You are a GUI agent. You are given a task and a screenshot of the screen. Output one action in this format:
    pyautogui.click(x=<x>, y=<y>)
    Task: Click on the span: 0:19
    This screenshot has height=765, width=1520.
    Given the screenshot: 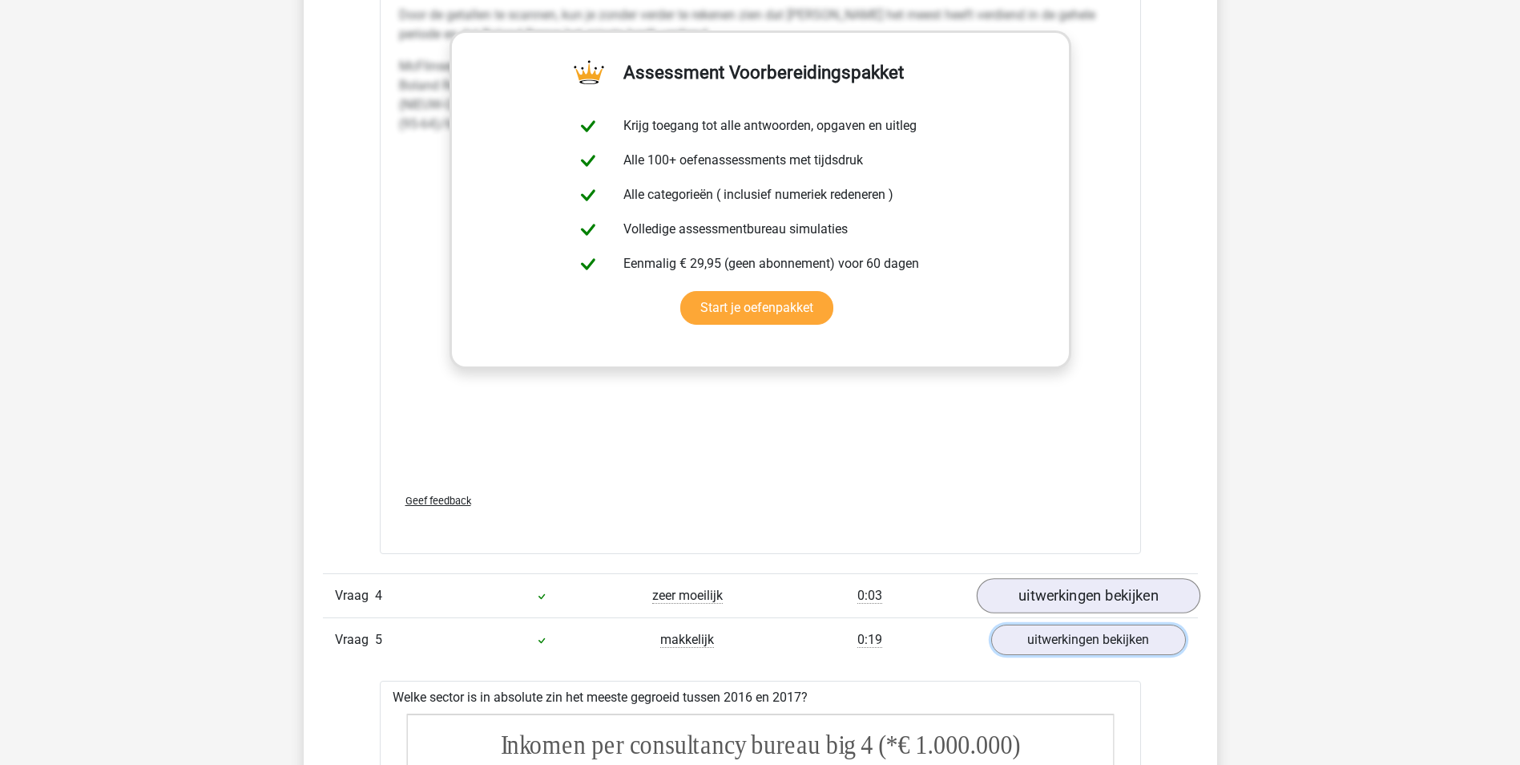 What is the action you would take?
    pyautogui.click(x=870, y=640)
    